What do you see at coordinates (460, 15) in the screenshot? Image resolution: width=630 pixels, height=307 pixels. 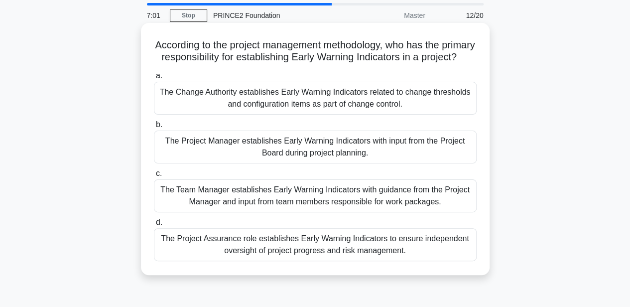 I see `div: 12/20` at bounding box center [460, 15].